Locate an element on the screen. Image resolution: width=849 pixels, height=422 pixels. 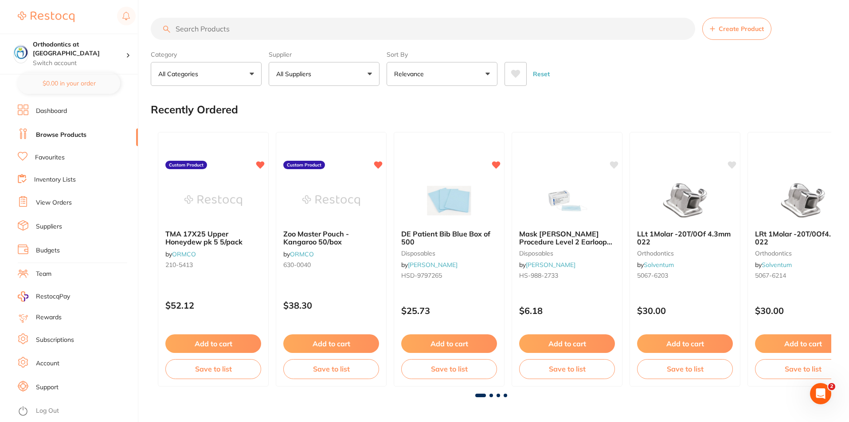
a: Log Out is located at coordinates (47, 411).